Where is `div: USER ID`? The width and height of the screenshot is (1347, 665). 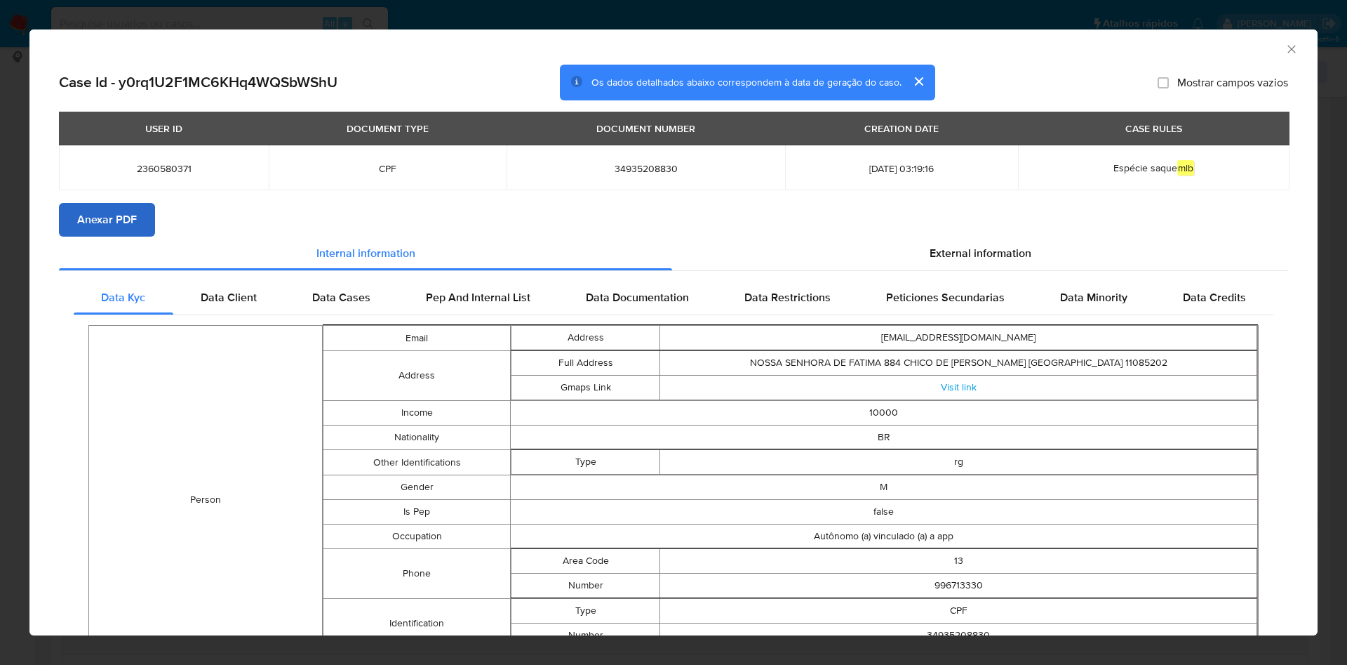
div: USER ID is located at coordinates (163, 128).